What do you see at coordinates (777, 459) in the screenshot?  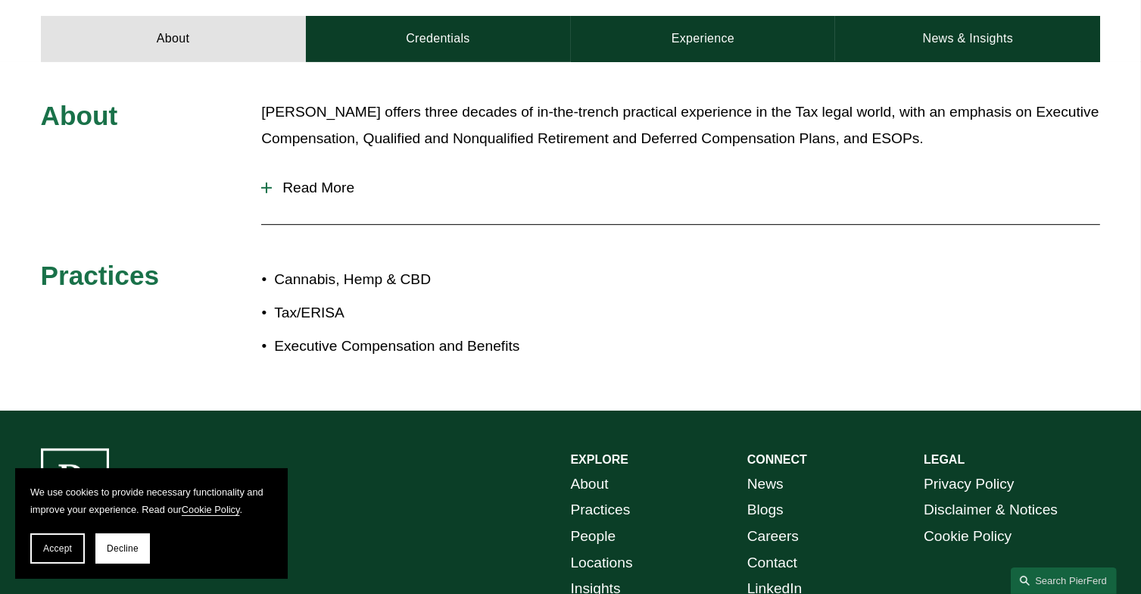 I see `strong: CONNECT` at bounding box center [777, 459].